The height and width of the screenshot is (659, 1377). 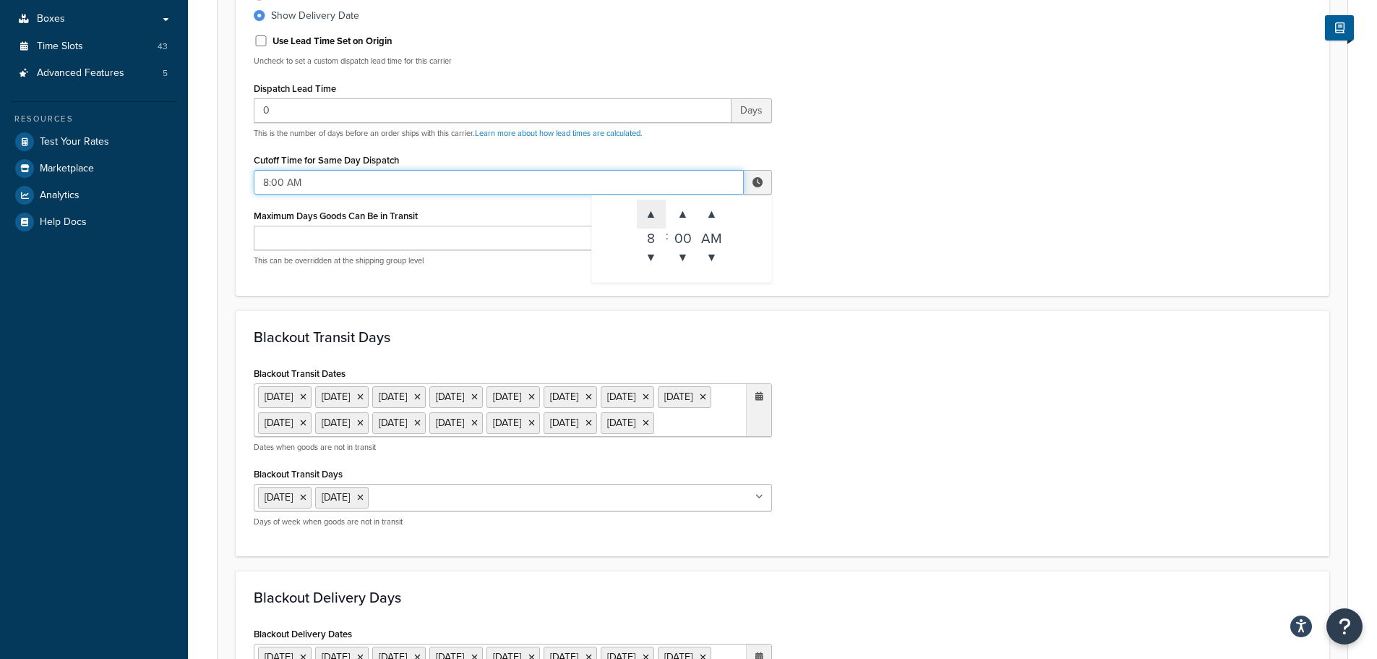 What do you see at coordinates (94, 19) in the screenshot?
I see `li: Boxes` at bounding box center [94, 19].